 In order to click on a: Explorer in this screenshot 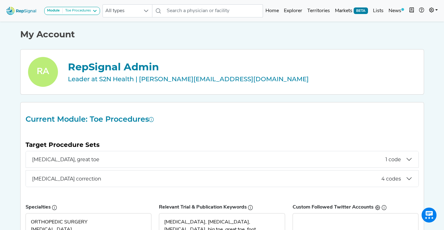, I will do `click(293, 11)`.